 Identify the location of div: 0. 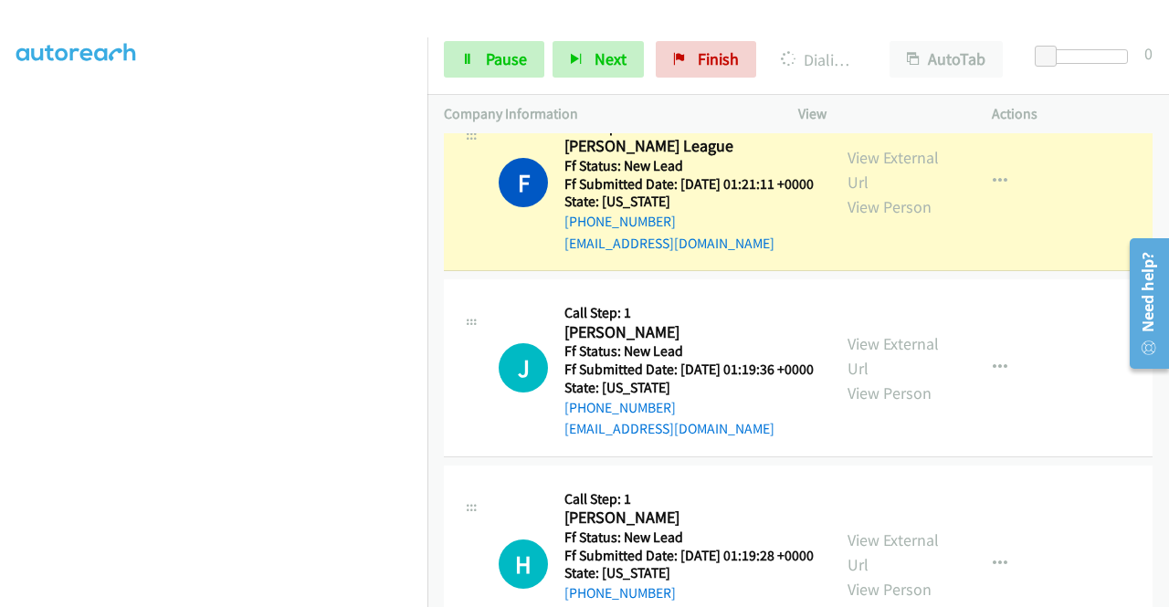
(1148, 53).